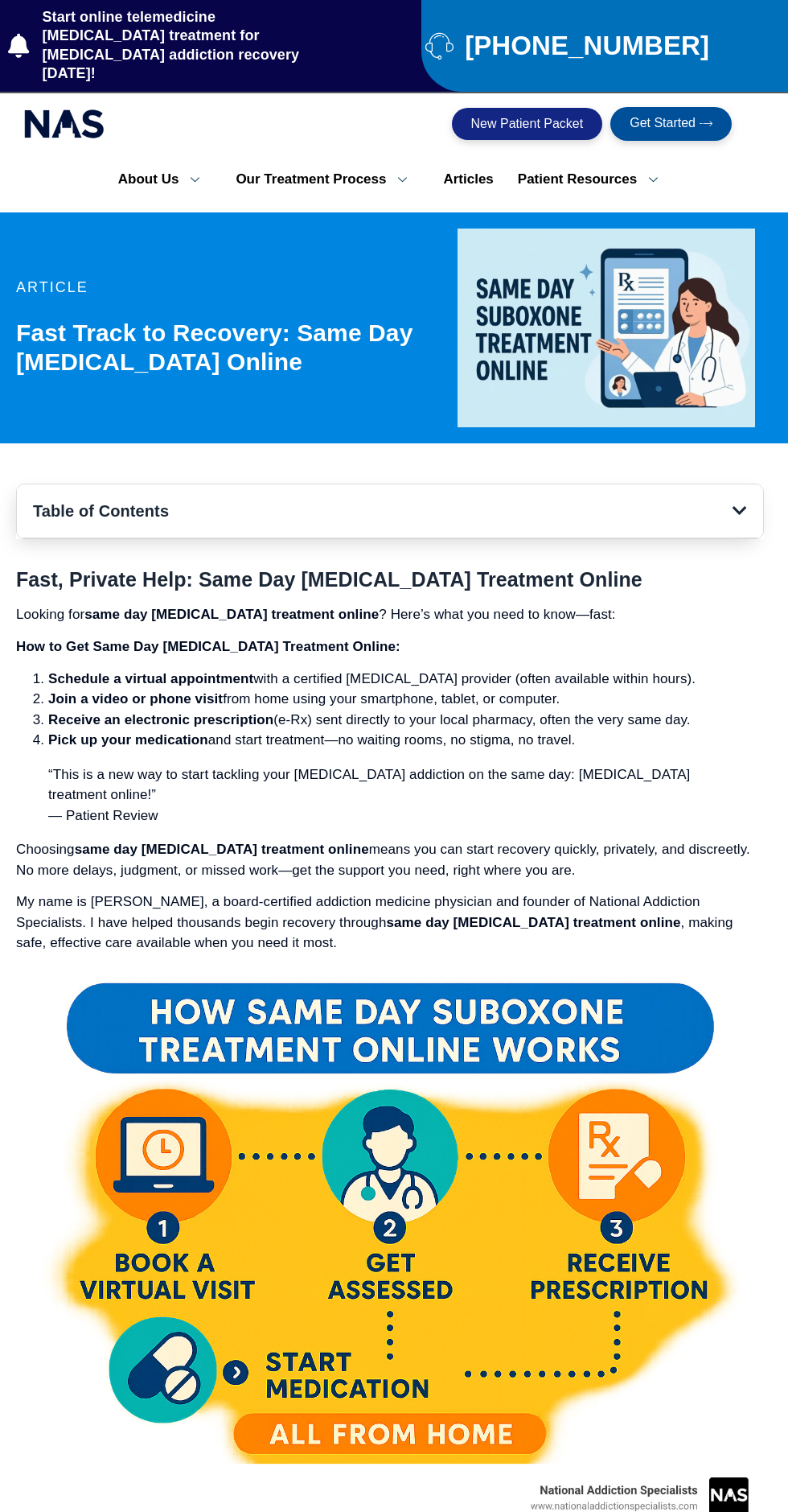  I want to click on a: Our Treatment Process, so click(327, 179).